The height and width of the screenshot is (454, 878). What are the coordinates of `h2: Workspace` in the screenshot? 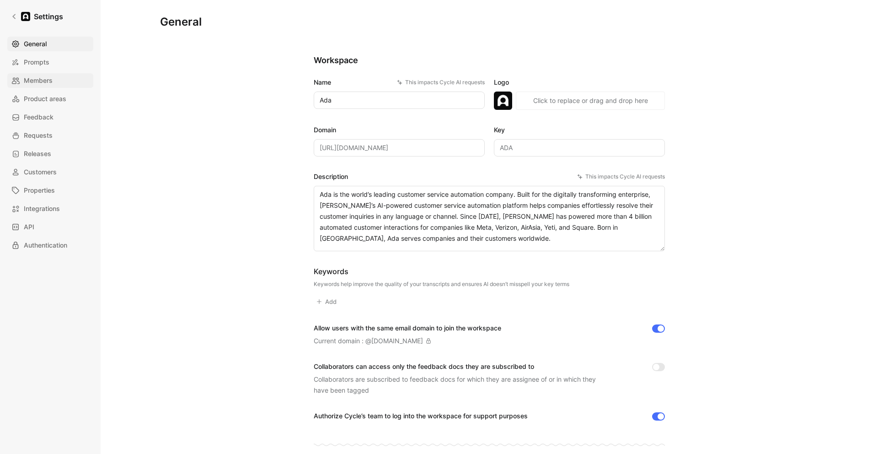 It's located at (489, 60).